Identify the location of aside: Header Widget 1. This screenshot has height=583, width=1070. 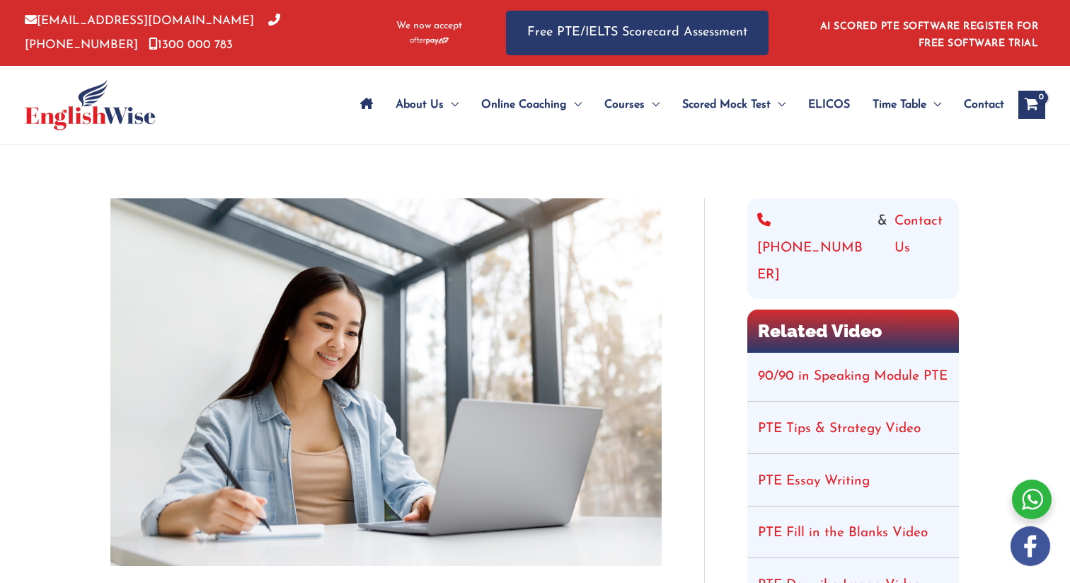
(929, 33).